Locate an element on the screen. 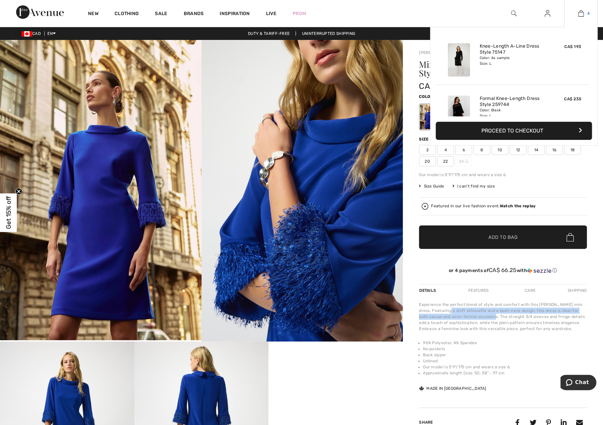 The image size is (603, 425). span: CA$ 66.25 is located at coordinates (502, 270).